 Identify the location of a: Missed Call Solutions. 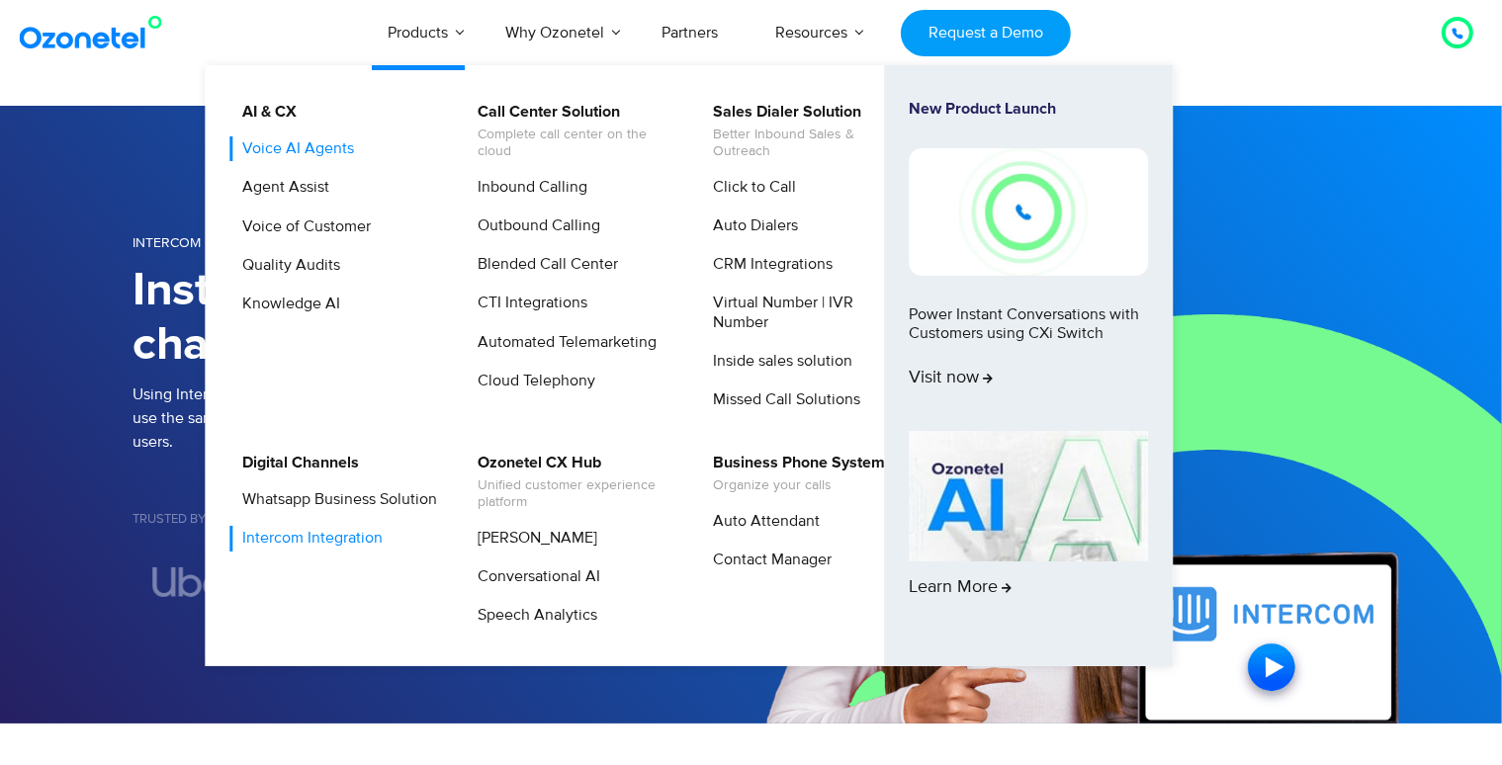
(782, 399).